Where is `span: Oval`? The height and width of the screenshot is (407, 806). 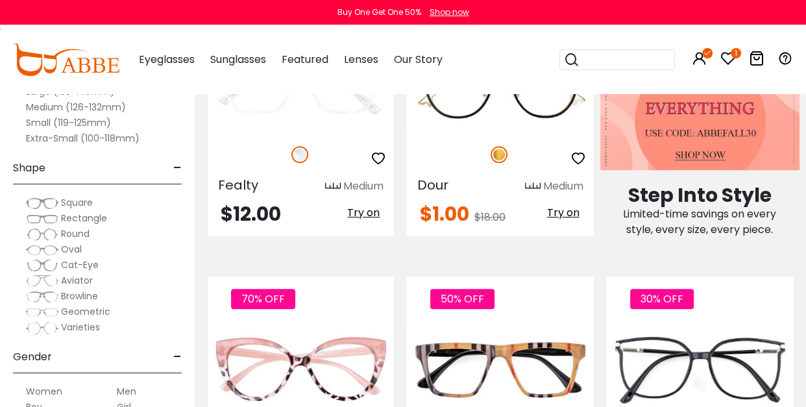 span: Oval is located at coordinates (71, 249).